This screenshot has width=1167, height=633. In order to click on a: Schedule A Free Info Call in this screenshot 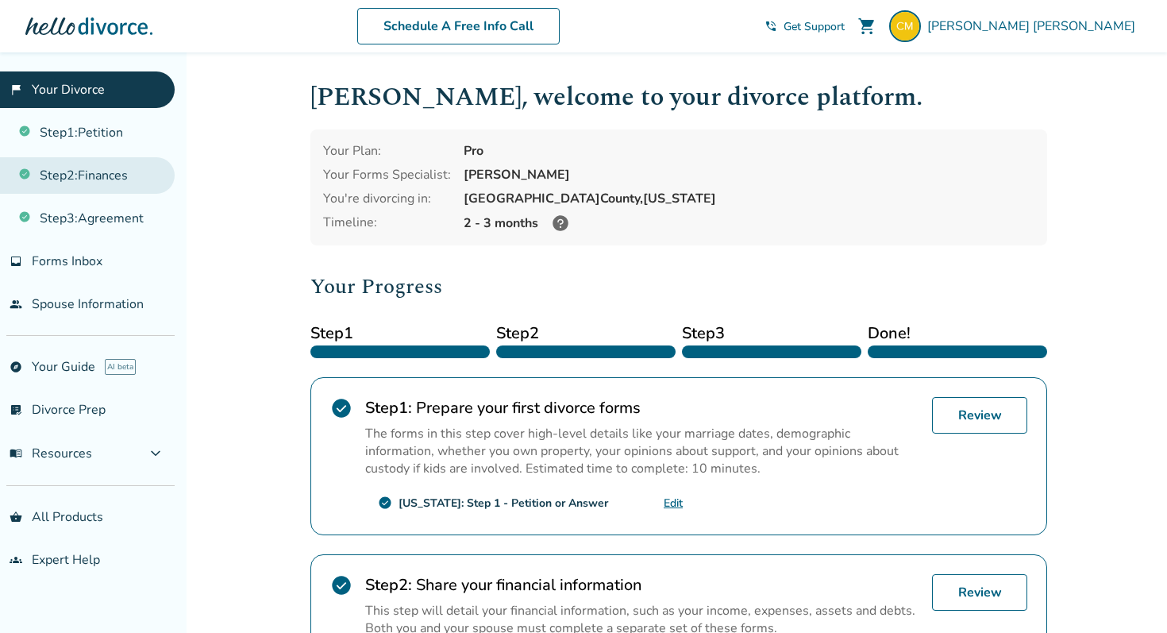, I will do `click(458, 26)`.